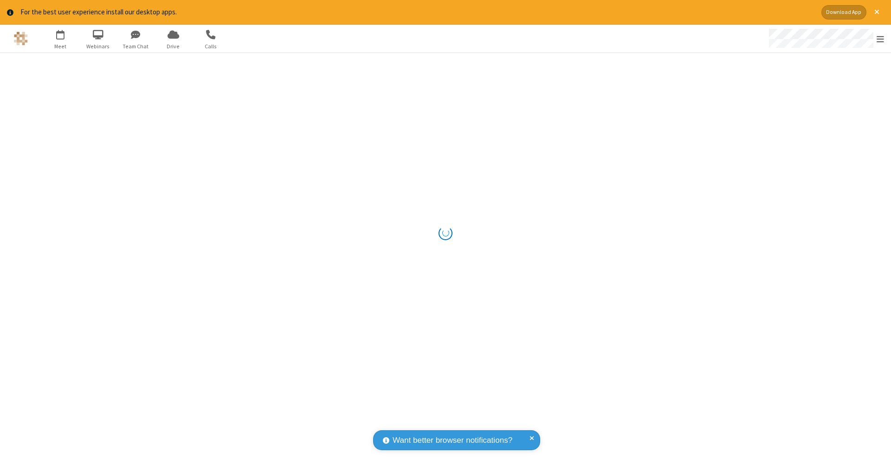 This screenshot has height=466, width=891. Describe the element at coordinates (877, 12) in the screenshot. I see `button: Close alert` at that location.